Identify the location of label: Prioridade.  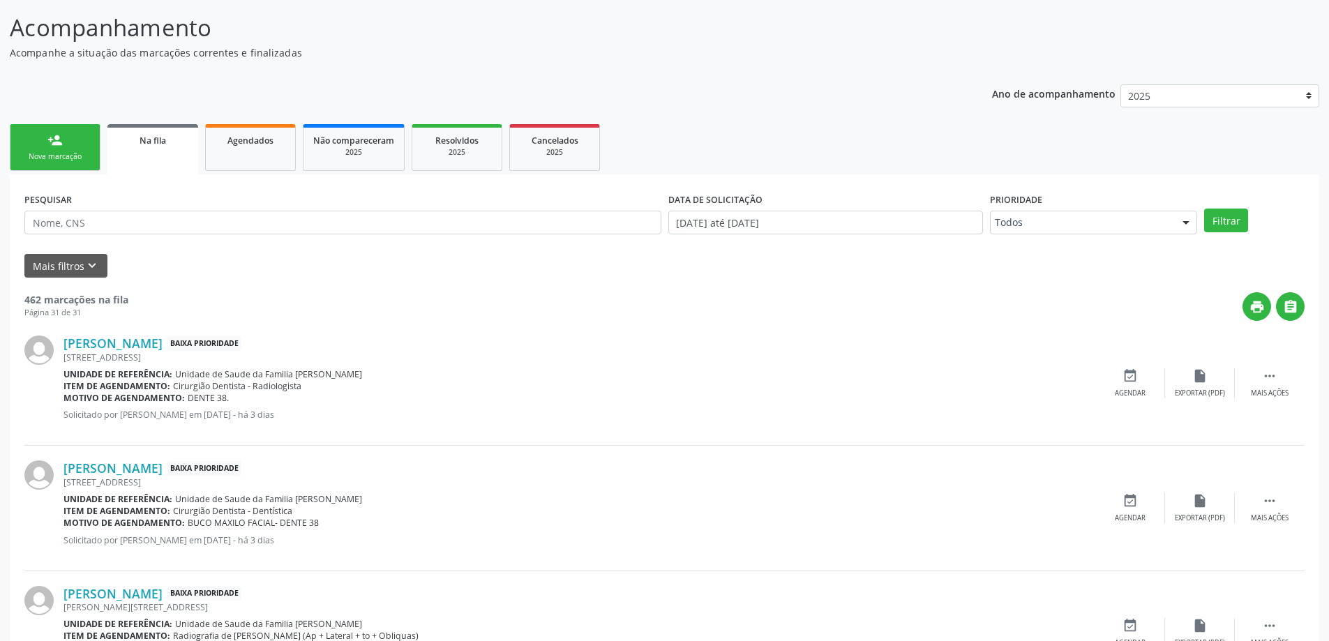
(1016, 199).